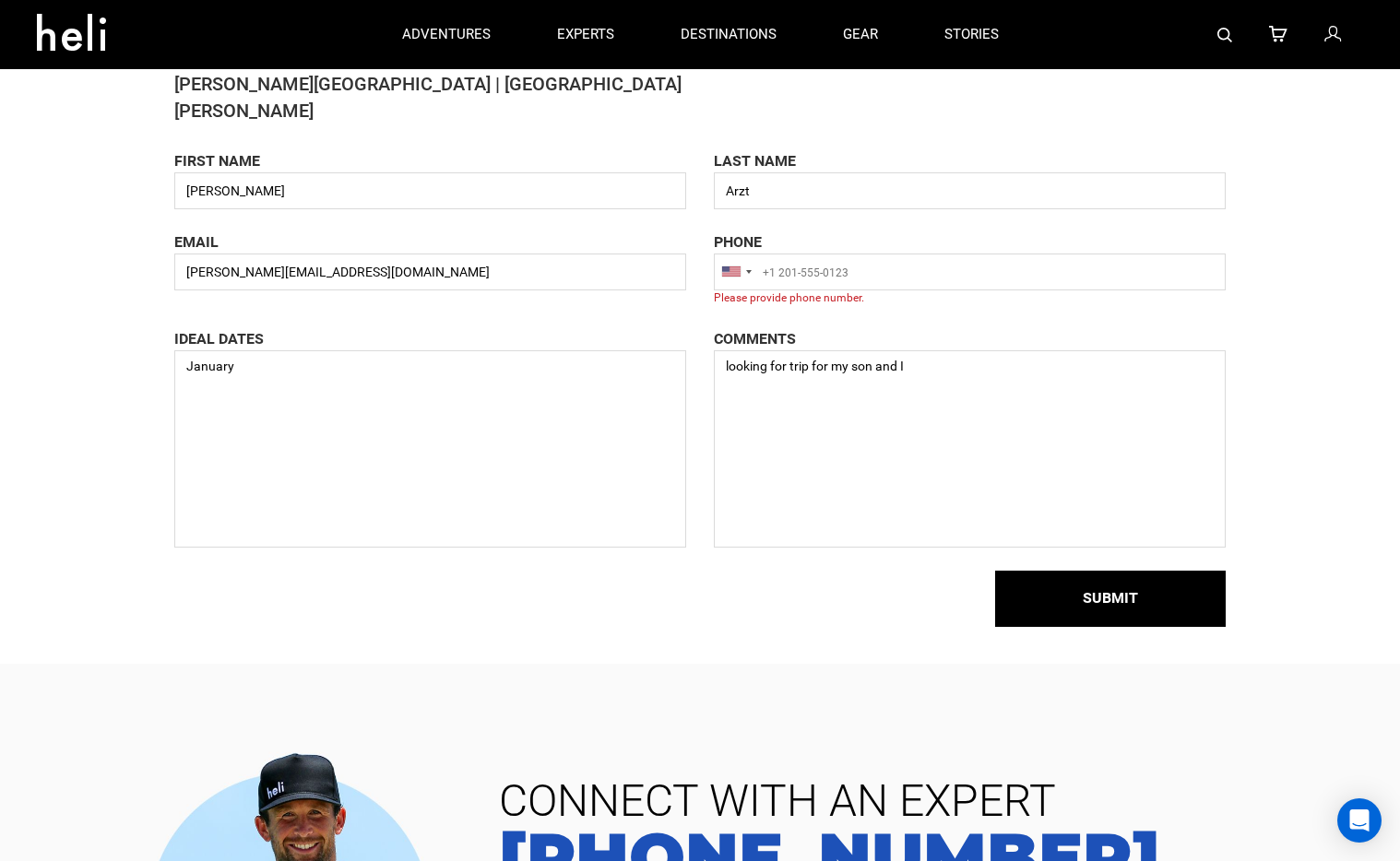 This screenshot has width=1400, height=861. What do you see at coordinates (1110, 598) in the screenshot?
I see `button: SUBMIT` at bounding box center [1110, 598].